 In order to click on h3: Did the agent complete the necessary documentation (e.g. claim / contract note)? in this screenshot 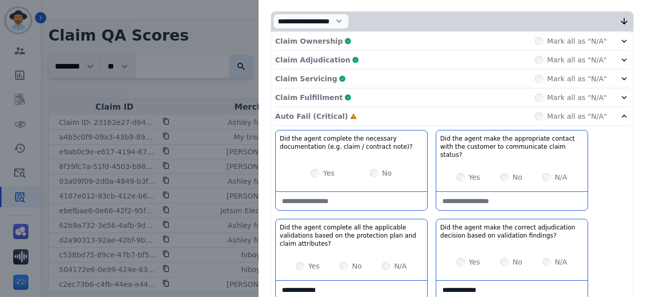, I will do `click(352, 143)`.